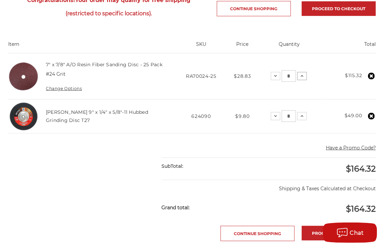 The width and height of the screenshot is (384, 248). What do you see at coordinates (176, 208) in the screenshot?
I see `strong: Grand total:` at bounding box center [176, 208].